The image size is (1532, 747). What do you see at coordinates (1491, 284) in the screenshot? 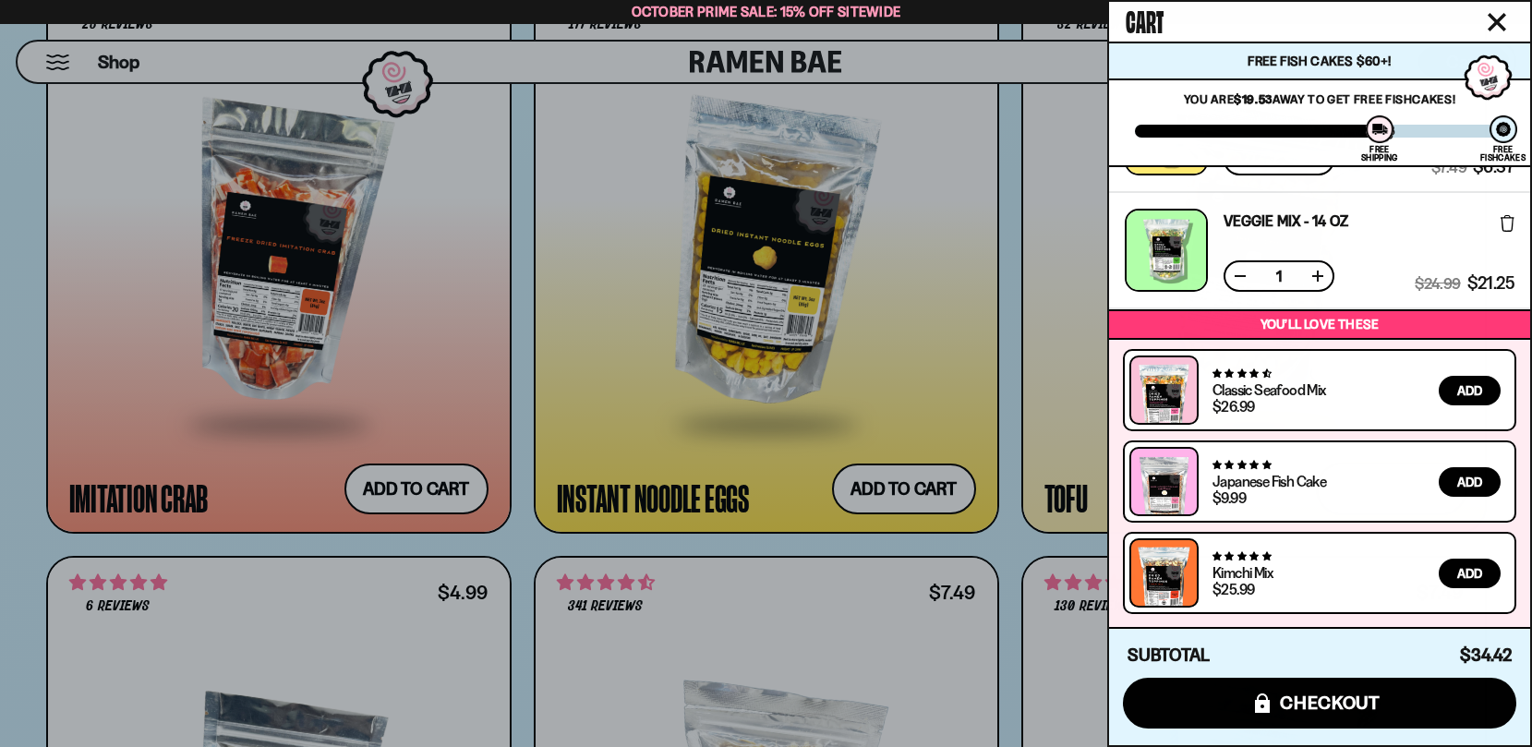
I see `span: $21.25` at bounding box center [1491, 284].